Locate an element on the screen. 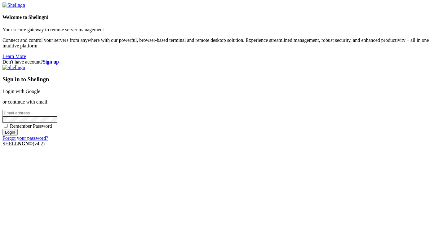 This screenshot has height=248, width=434. a: Login with Google is located at coordinates (21, 91).